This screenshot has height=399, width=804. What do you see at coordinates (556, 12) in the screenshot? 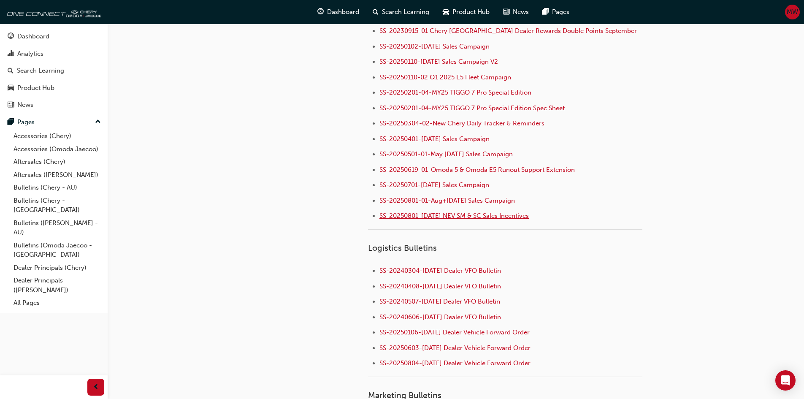
I see `a: pages-iconPages` at bounding box center [556, 12].